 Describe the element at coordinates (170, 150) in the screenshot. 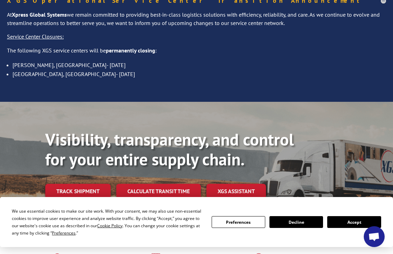

I see `b: Visibility, transparency, and control for your entire supply chain.` at that location.